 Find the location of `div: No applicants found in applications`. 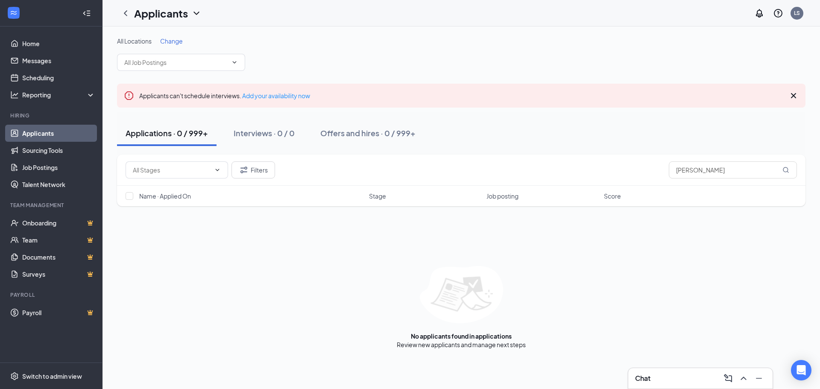

div: No applicants found in applications is located at coordinates (461, 336).